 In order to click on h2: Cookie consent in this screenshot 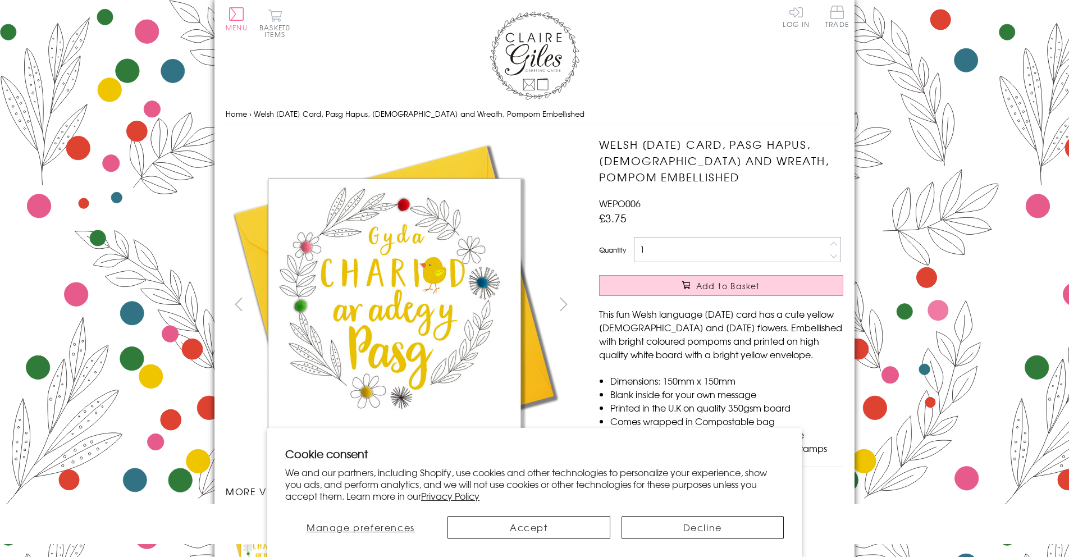, I will do `click(535, 454)`.